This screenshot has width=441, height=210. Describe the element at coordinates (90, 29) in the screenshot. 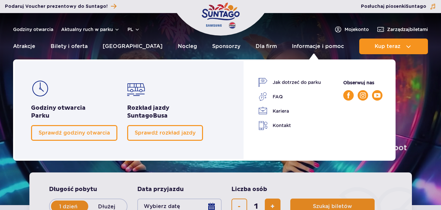

I see `button: Aktualny ruch w parku` at that location.